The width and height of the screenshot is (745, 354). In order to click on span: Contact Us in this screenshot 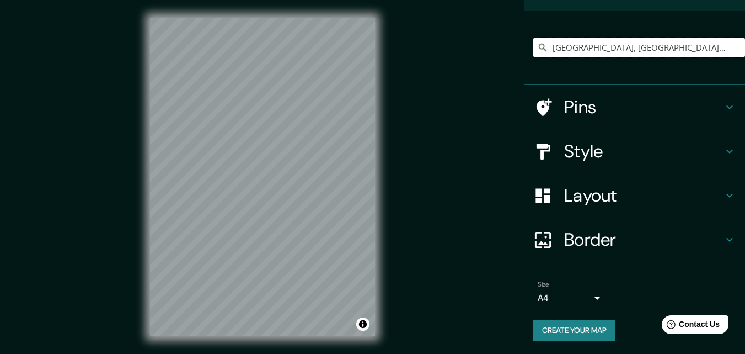, I will do `click(52, 13)`.